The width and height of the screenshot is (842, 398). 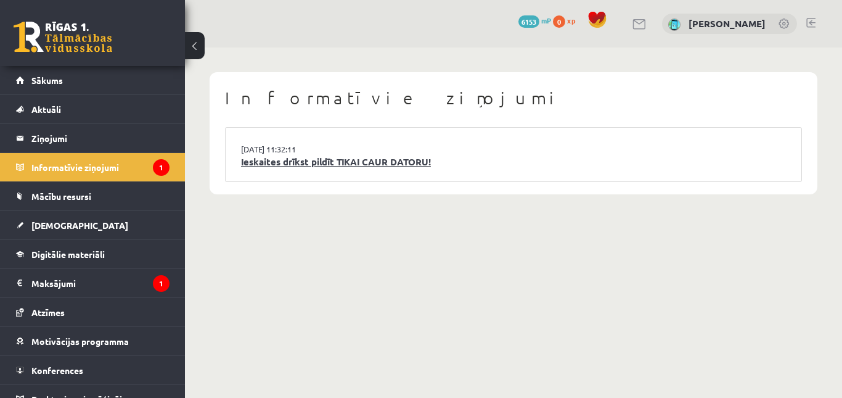 What do you see at coordinates (92, 196) in the screenshot?
I see `a: Mācību resursi` at bounding box center [92, 196].